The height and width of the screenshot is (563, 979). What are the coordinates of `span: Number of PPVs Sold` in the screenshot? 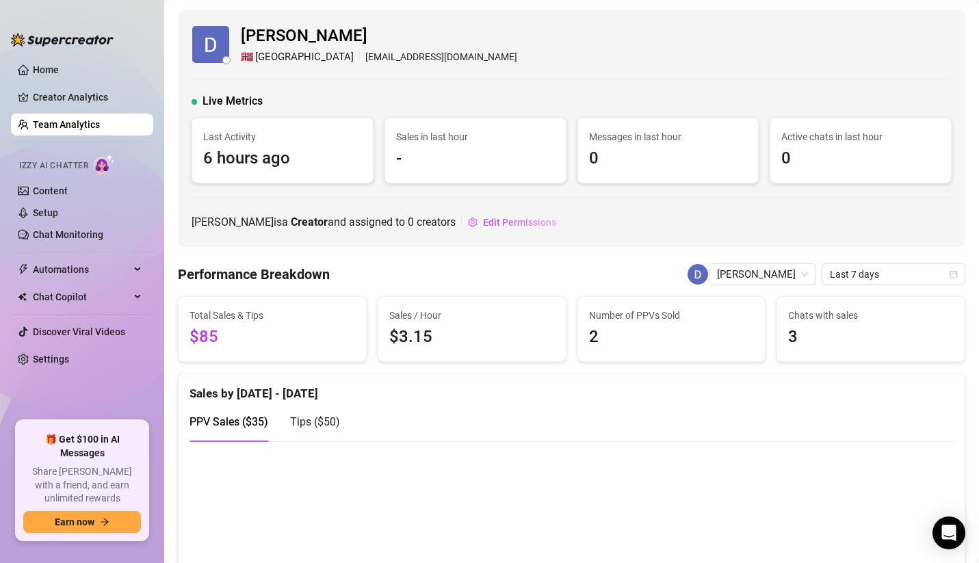 It's located at (672, 316).